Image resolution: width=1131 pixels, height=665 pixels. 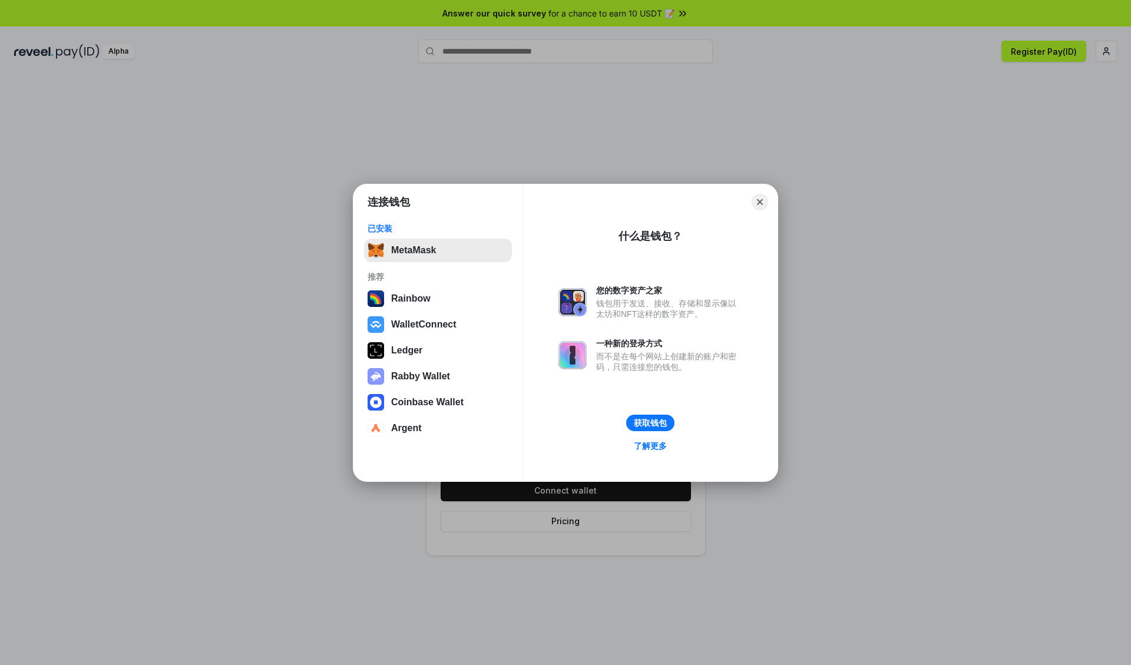 What do you see at coordinates (438, 229) in the screenshot?
I see `div: 已安装` at bounding box center [438, 229].